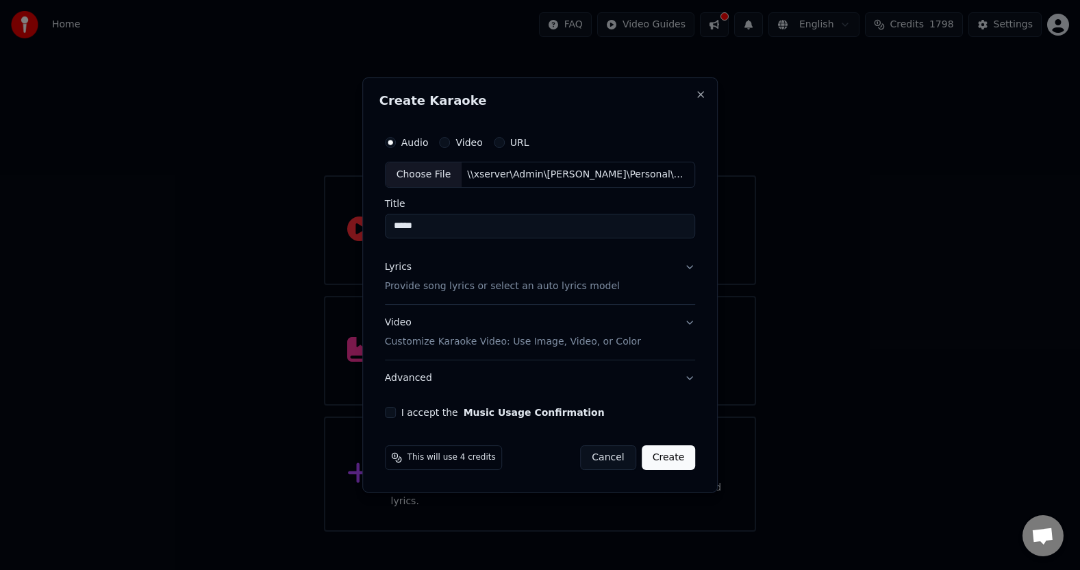 The height and width of the screenshot is (570, 1080). Describe the element at coordinates (540, 332) in the screenshot. I see `button: VideoCustomize Karaoke Video: Use Image, Video, or Color` at that location.